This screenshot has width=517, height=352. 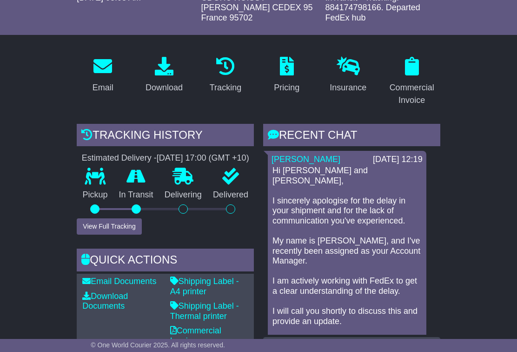 What do you see at coordinates (103, 75) in the screenshot?
I see `a: Email` at bounding box center [103, 75].